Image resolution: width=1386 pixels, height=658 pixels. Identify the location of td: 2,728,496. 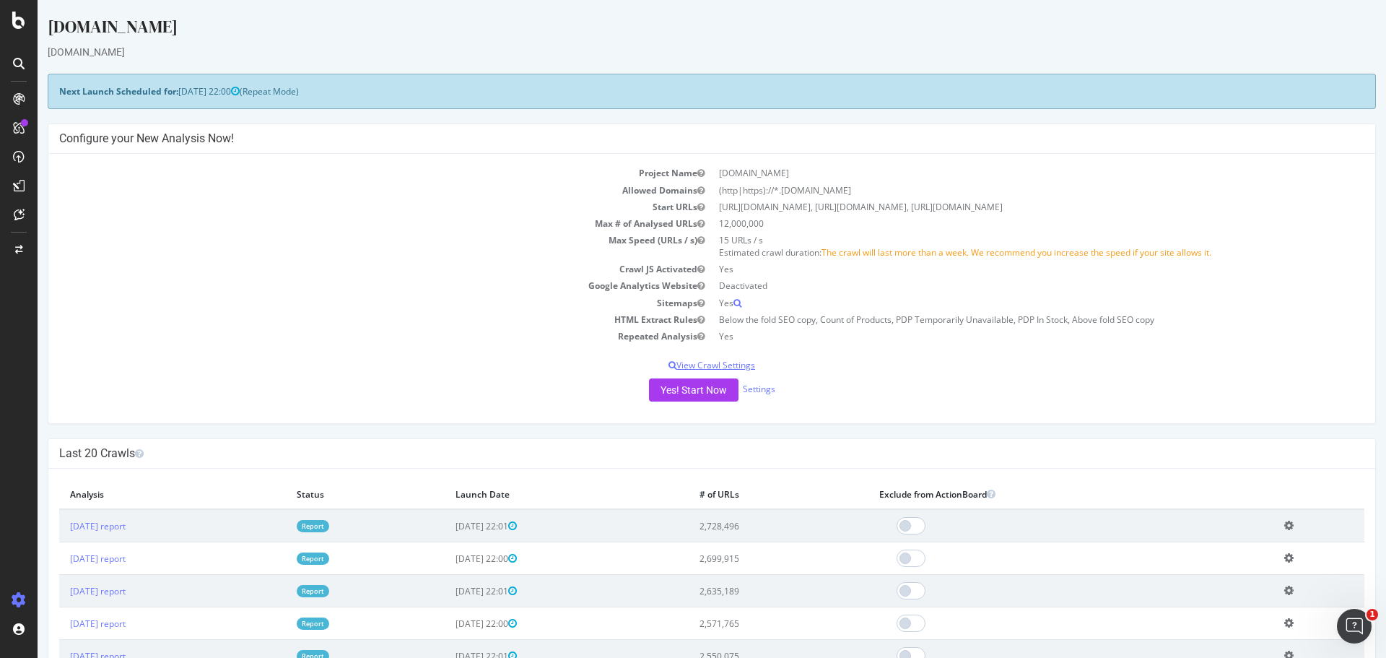
(741, 526).